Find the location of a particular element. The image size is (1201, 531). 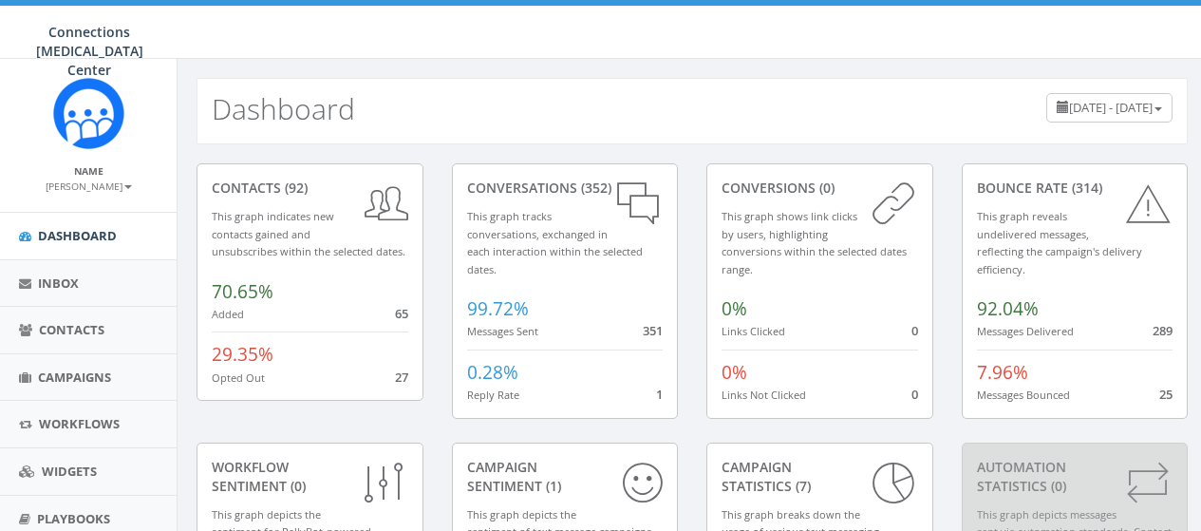

span: Playbooks is located at coordinates (73, 518).